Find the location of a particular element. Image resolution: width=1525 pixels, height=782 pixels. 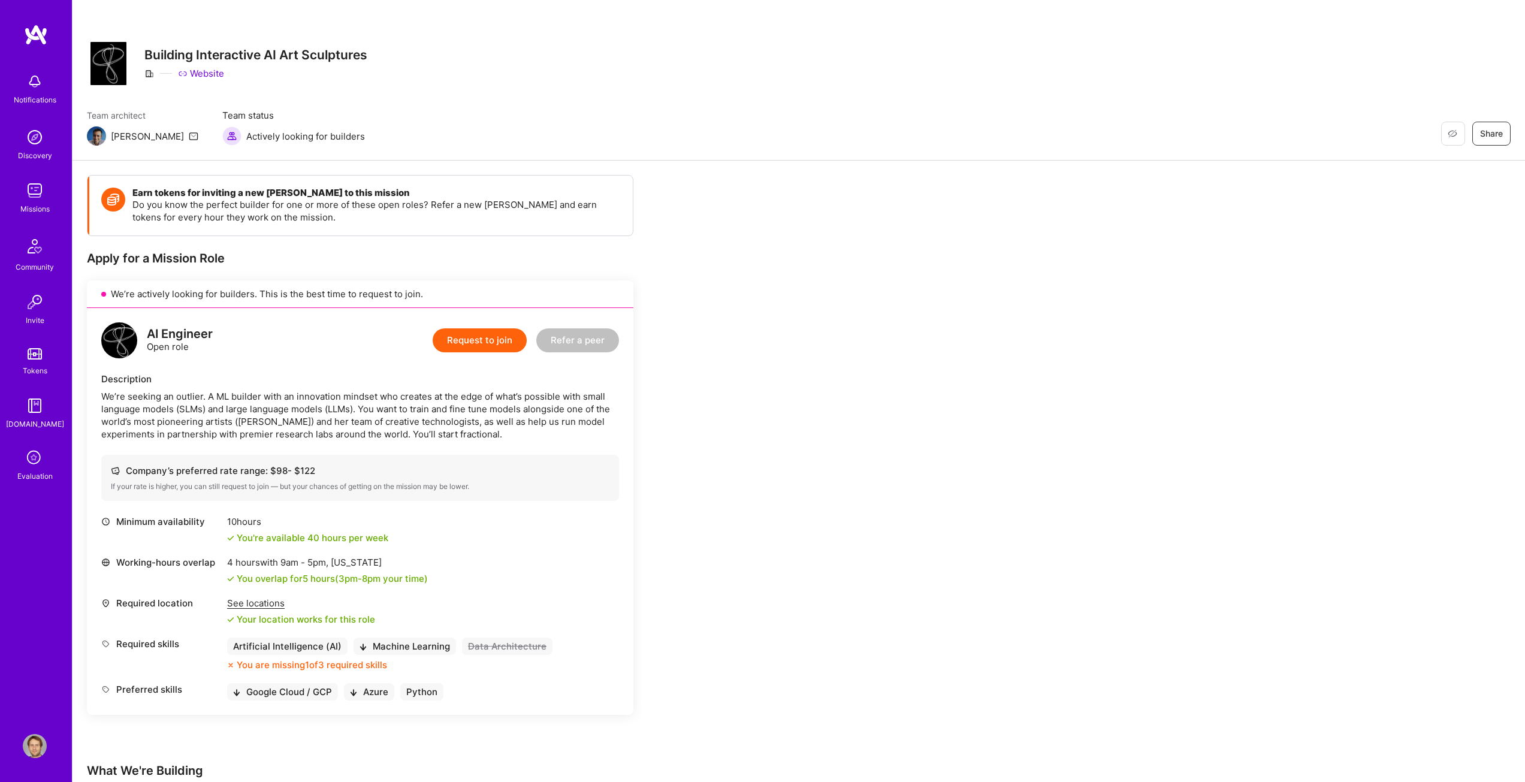

img: Company Logo is located at coordinates (108, 64).